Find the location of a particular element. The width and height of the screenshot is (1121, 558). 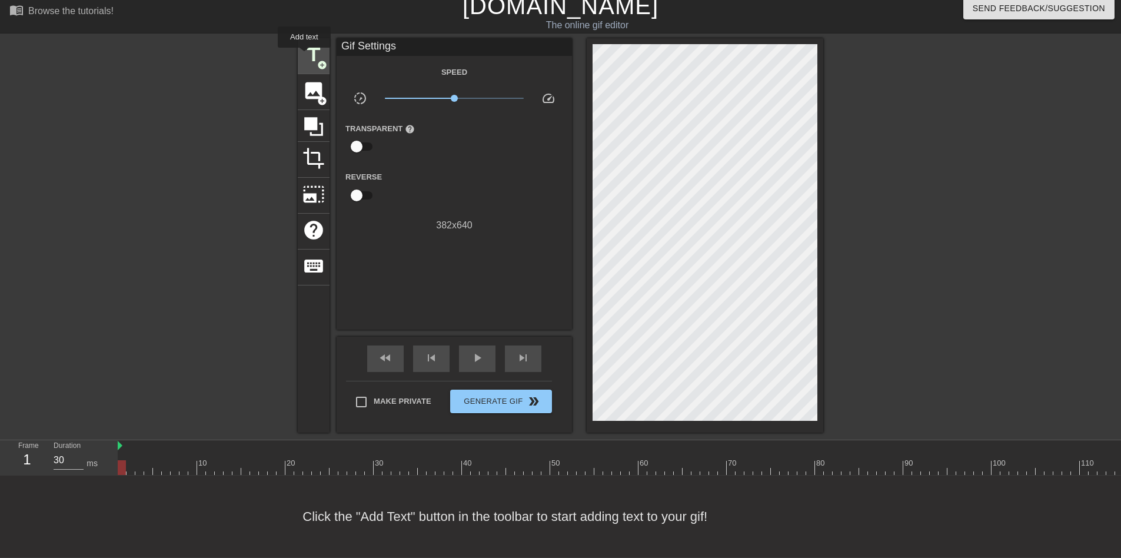

span: photo_size_select_large is located at coordinates (314, 194).